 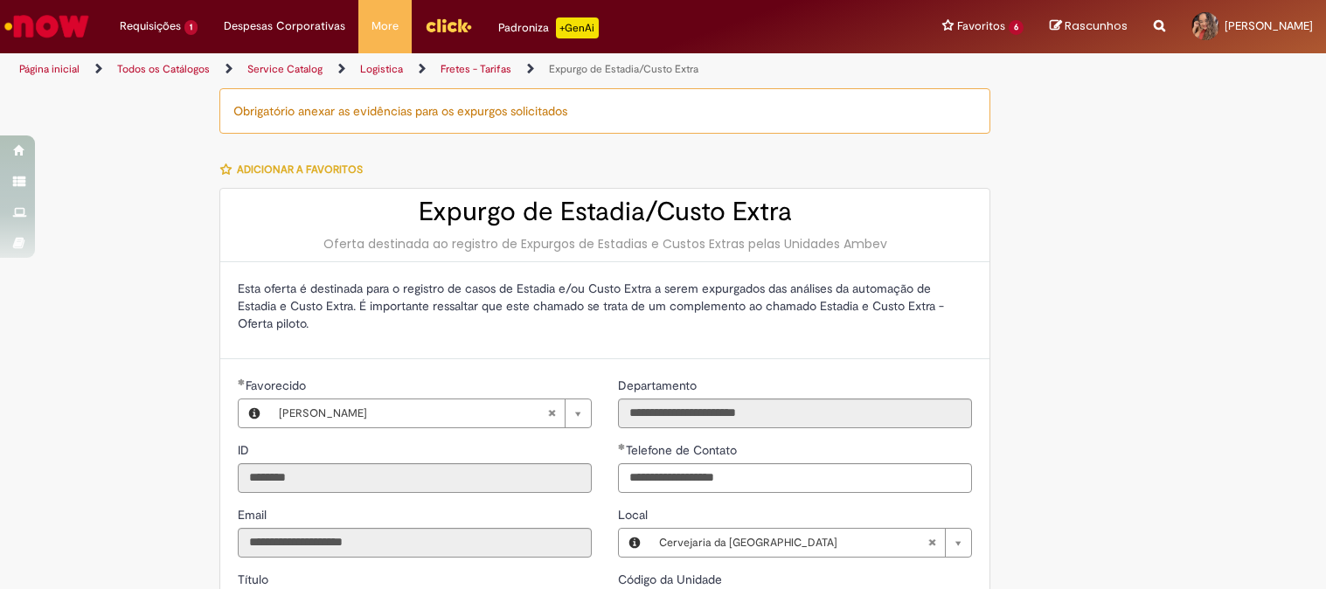 What do you see at coordinates (254, 580) in the screenshot?
I see `label: Somente leitura - Título` at bounding box center [254, 580].